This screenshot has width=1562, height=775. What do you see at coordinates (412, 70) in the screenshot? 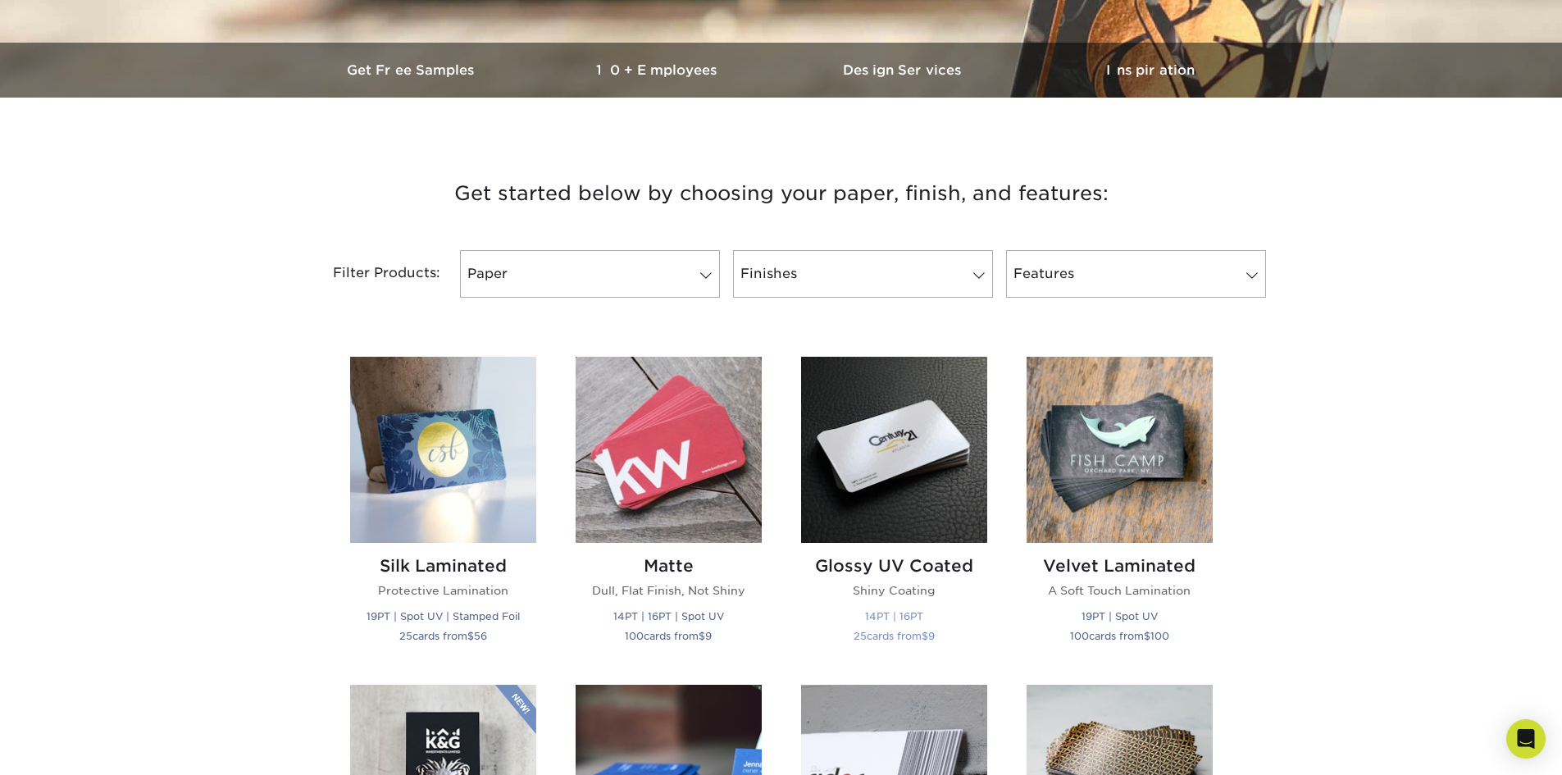
I see `h3: Get Free Samples` at bounding box center [412, 70].